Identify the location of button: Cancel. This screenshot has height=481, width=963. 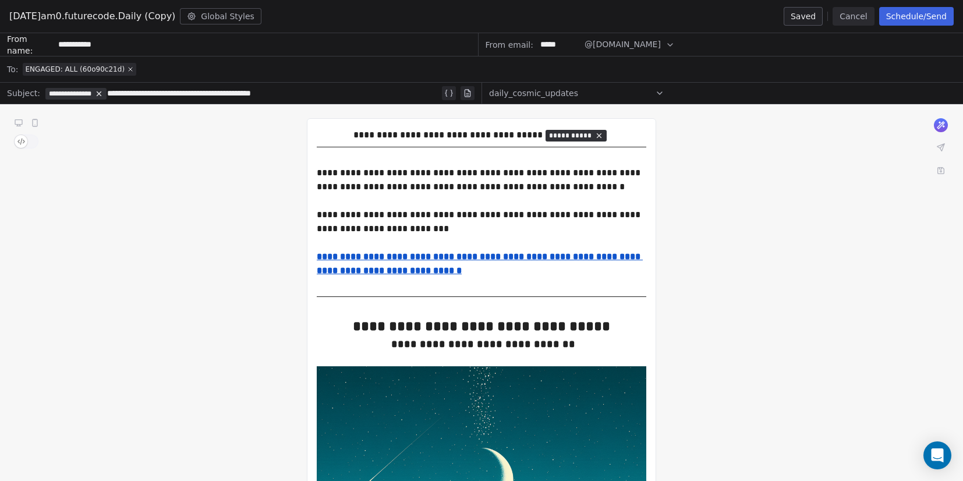
(853, 16).